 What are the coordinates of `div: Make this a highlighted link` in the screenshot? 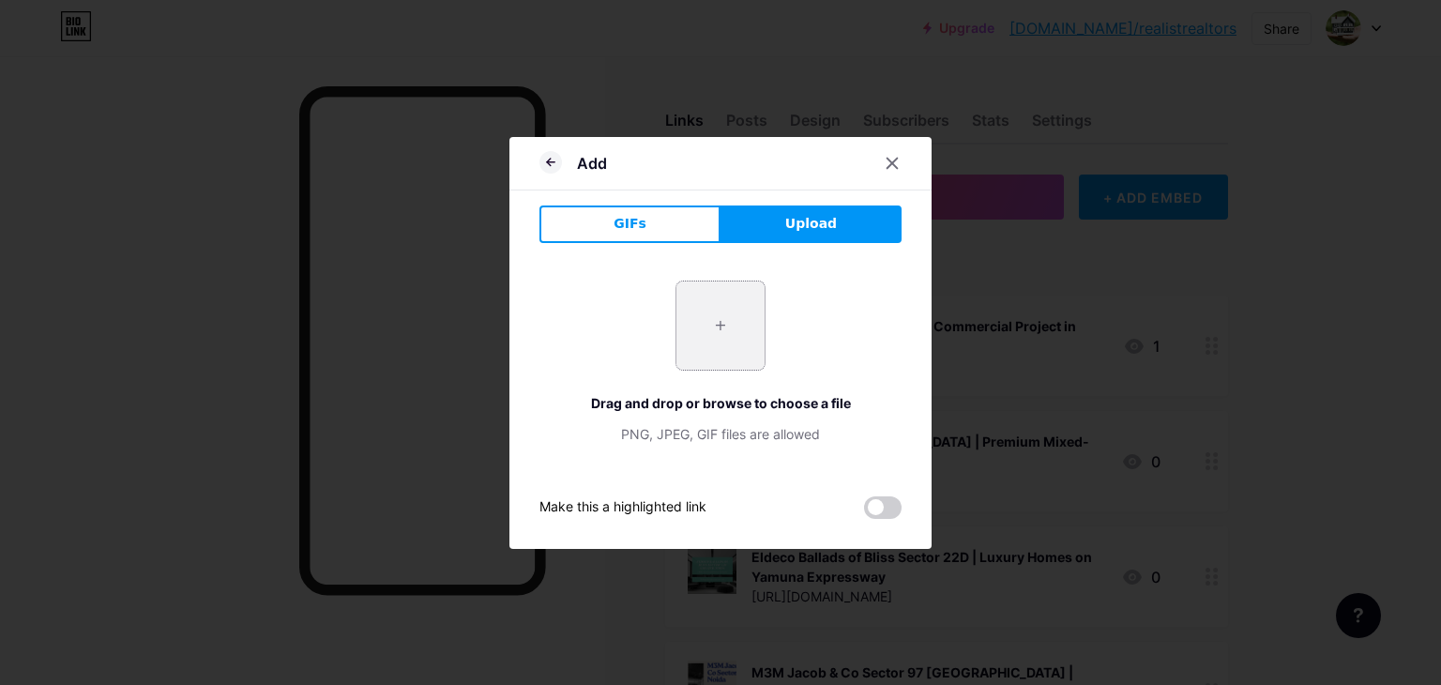 It's located at (623, 508).